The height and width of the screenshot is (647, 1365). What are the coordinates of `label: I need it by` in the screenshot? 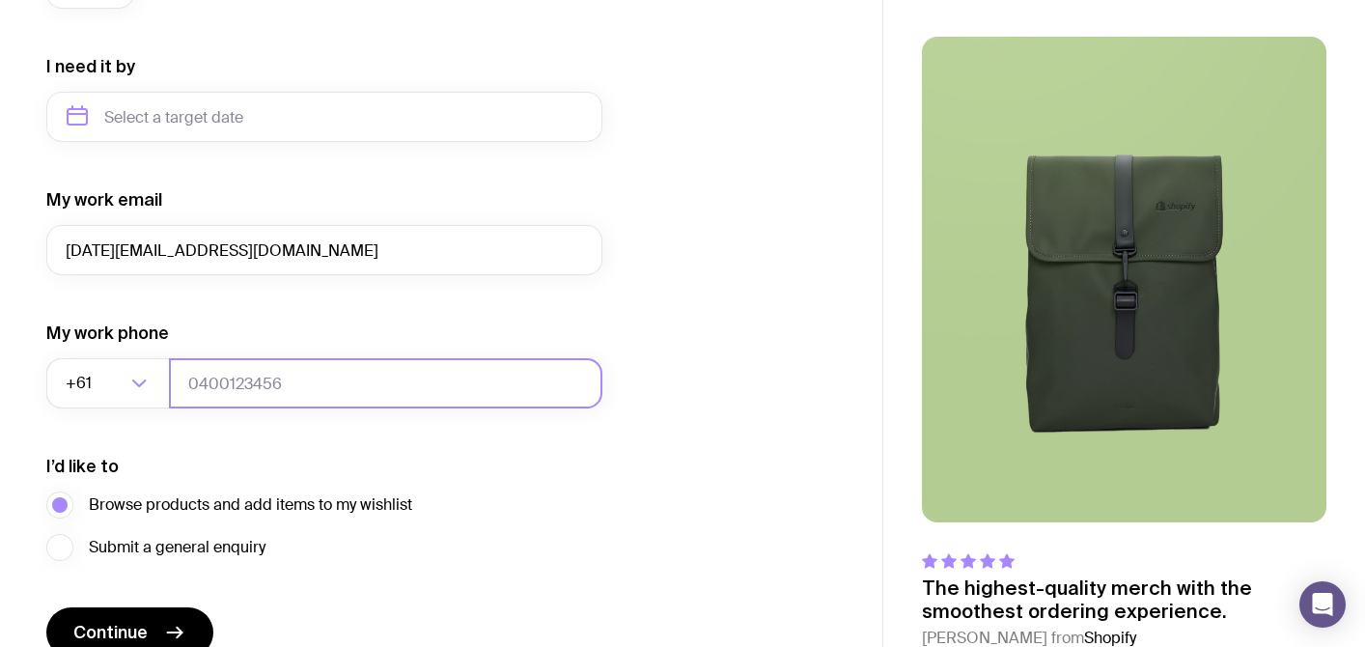 It's located at (91, 67).